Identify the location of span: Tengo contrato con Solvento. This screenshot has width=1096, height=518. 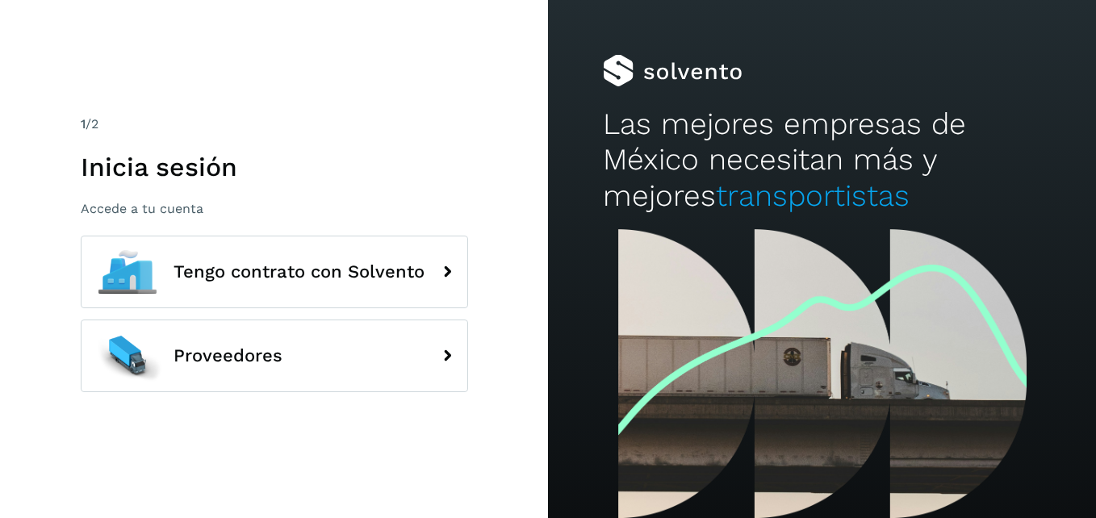
(299, 272).